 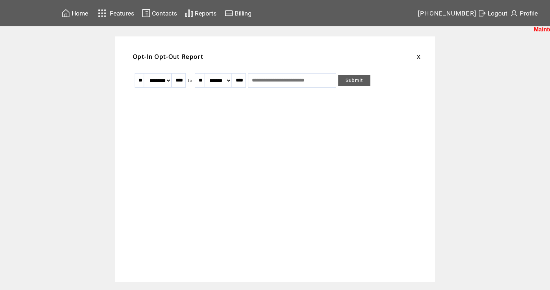 What do you see at coordinates (189, 13) in the screenshot?
I see `img: chart.svg` at bounding box center [189, 13].